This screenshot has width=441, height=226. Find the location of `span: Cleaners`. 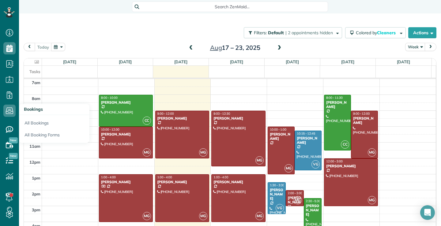

span: Cleaners is located at coordinates (387, 33).